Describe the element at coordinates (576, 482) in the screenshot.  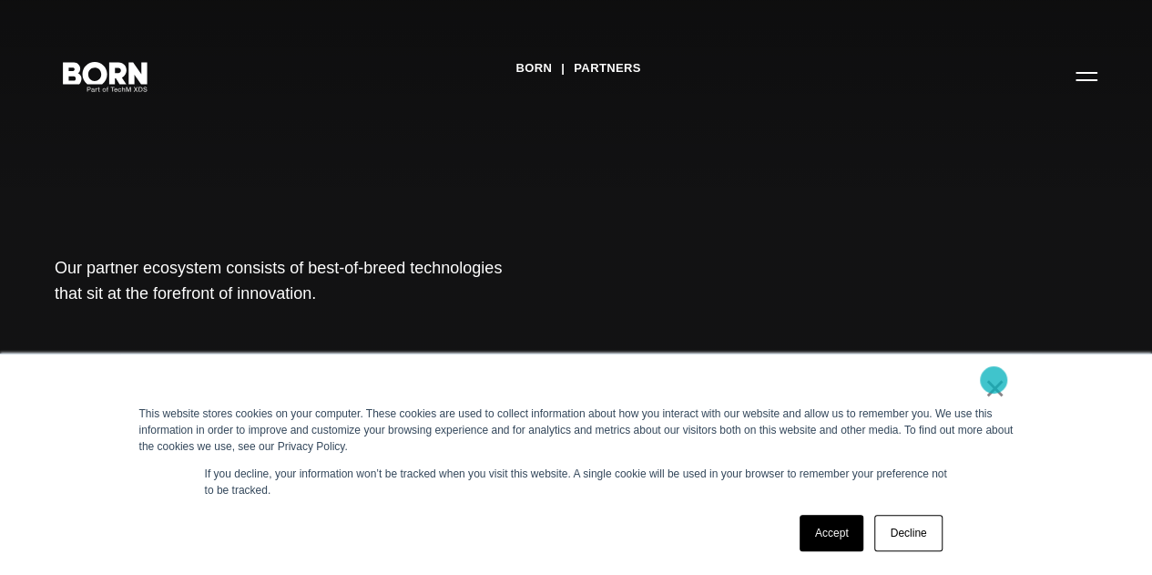
I see `p: If you decline, your information won’t be tracked when you visit this website. A single cookie wi...` at that location.